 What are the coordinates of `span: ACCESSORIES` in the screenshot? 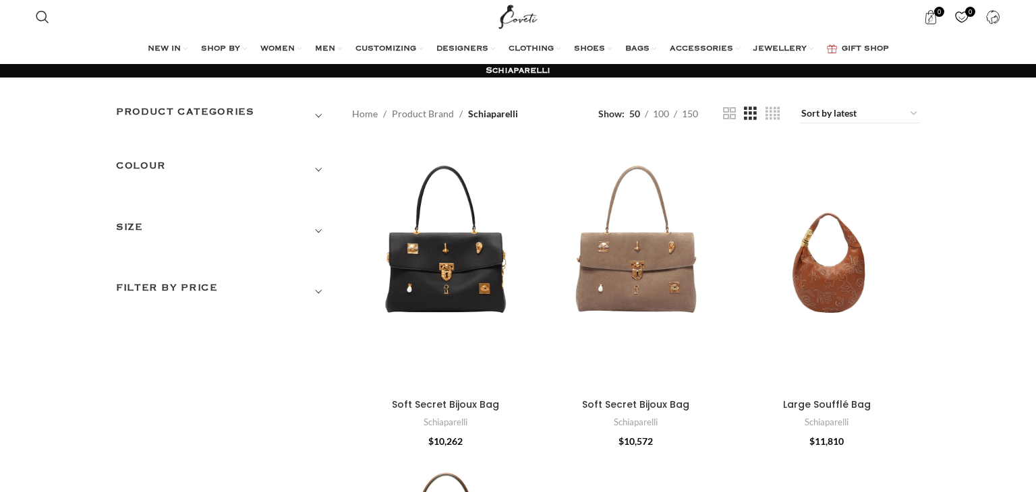 It's located at (701, 49).